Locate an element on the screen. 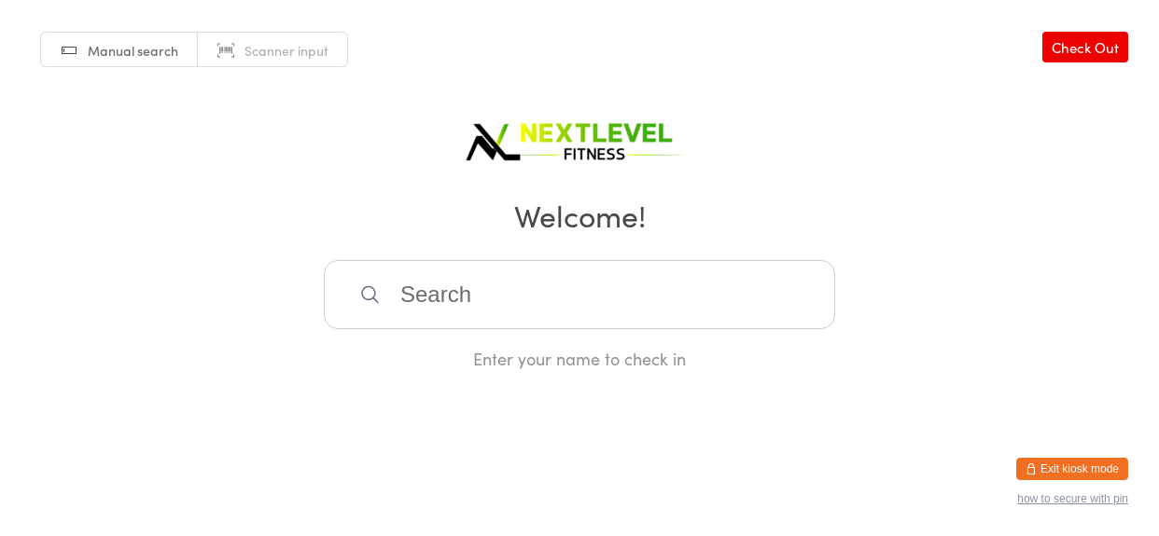  h2: Welcome! is located at coordinates (579, 215).